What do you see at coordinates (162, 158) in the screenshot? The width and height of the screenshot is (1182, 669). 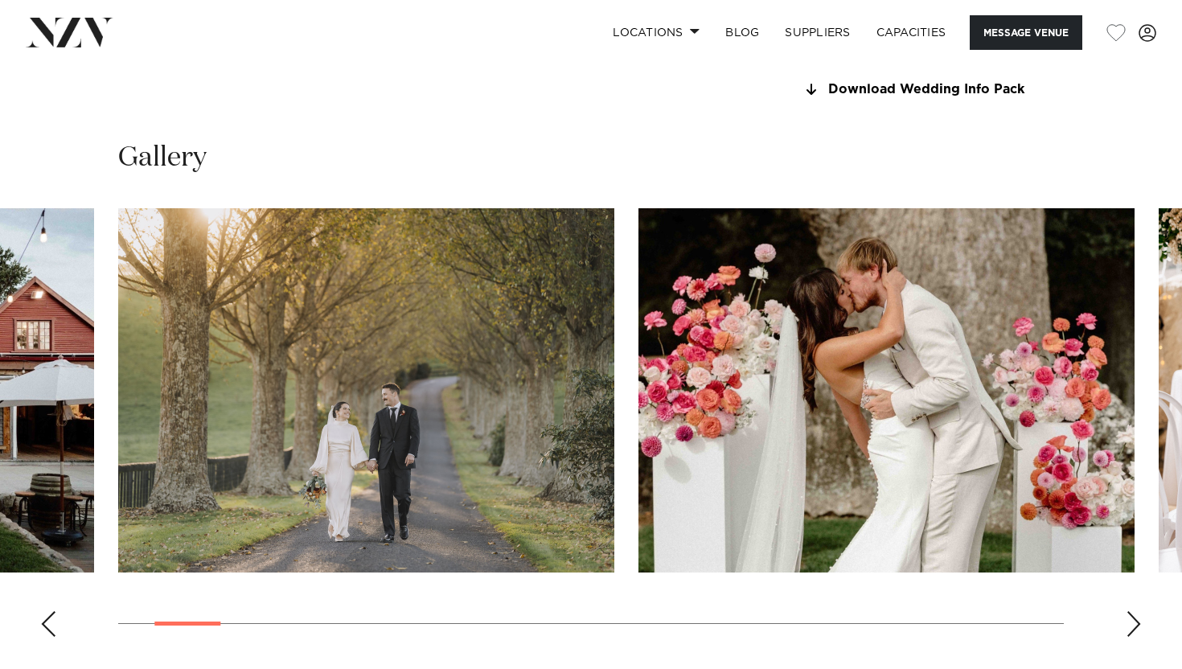 I see `h2: Gallery` at bounding box center [162, 158].